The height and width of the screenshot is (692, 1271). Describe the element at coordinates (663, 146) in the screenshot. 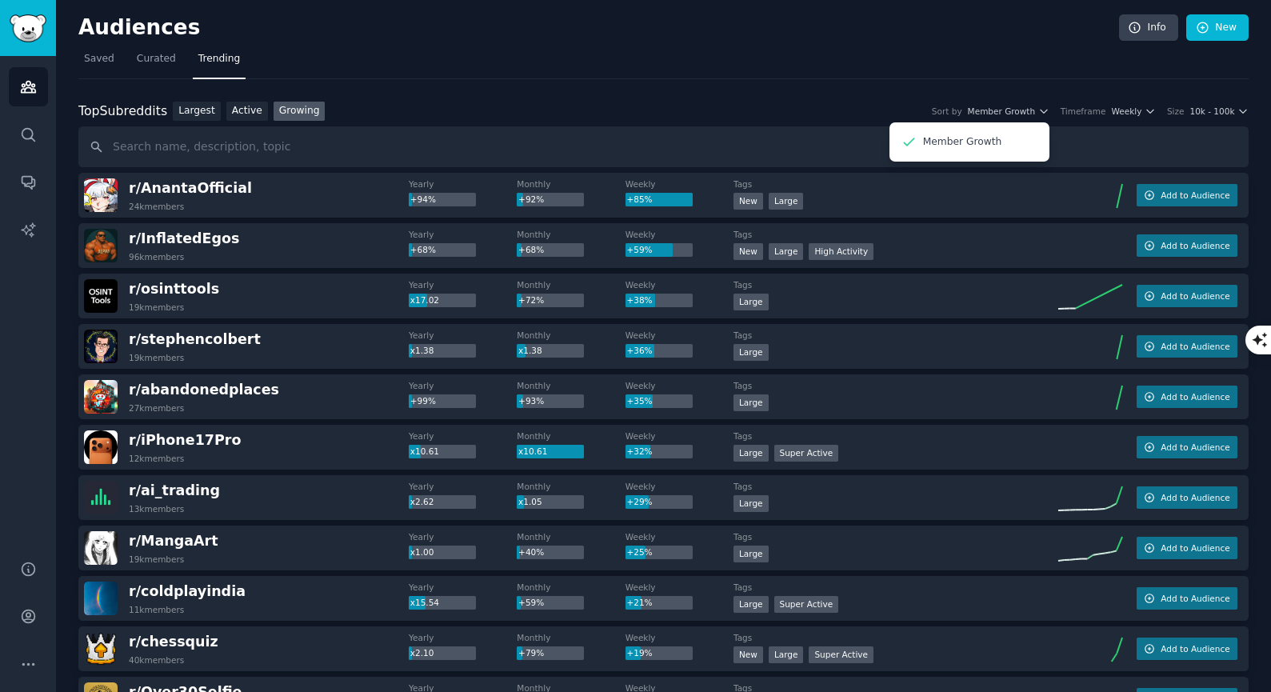

I see `input: Search name, description, topic` at that location.